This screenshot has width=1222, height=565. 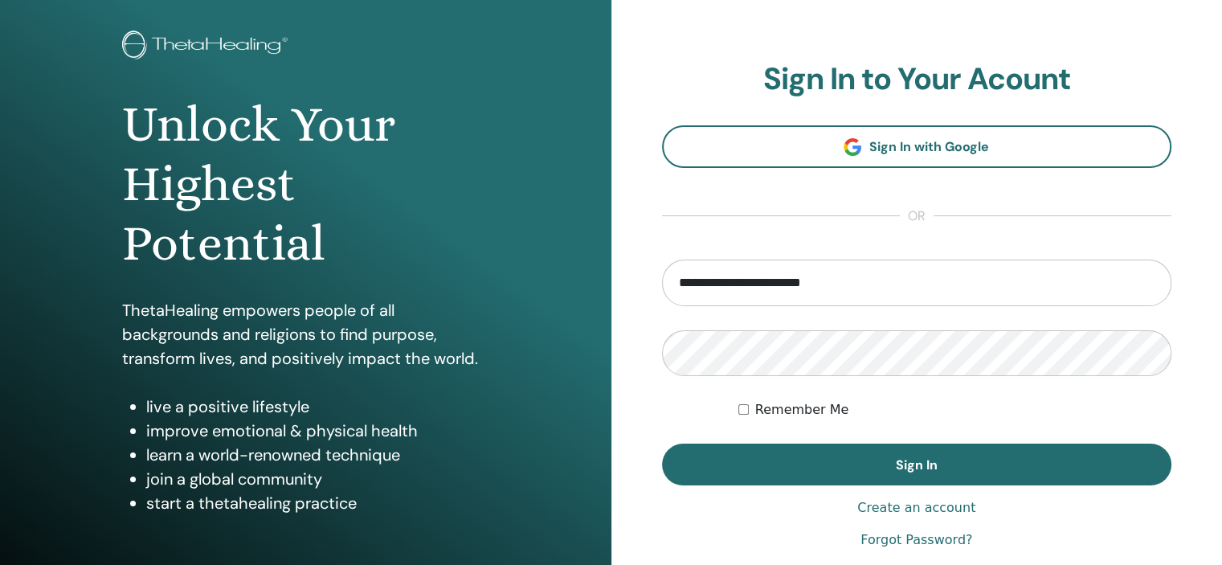 I want to click on li: join a global community, so click(x=317, y=479).